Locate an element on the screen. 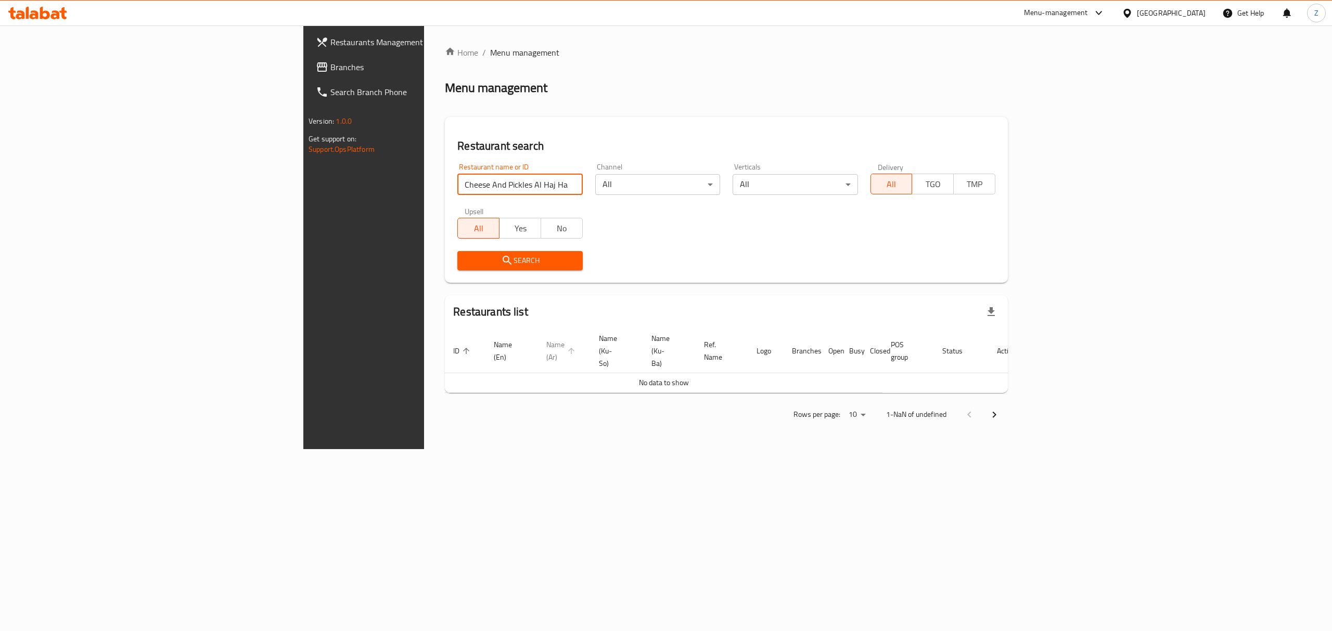 The height and width of the screenshot is (631, 1332). span: POS group is located at coordinates (906, 351).